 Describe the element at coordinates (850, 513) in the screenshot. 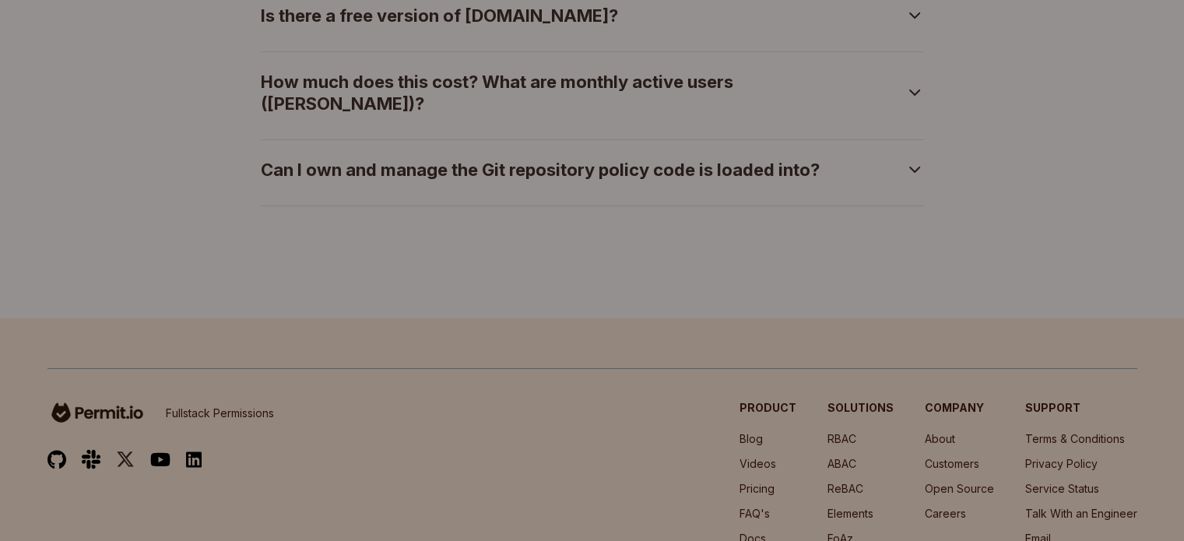

I see `a: Elements` at that location.